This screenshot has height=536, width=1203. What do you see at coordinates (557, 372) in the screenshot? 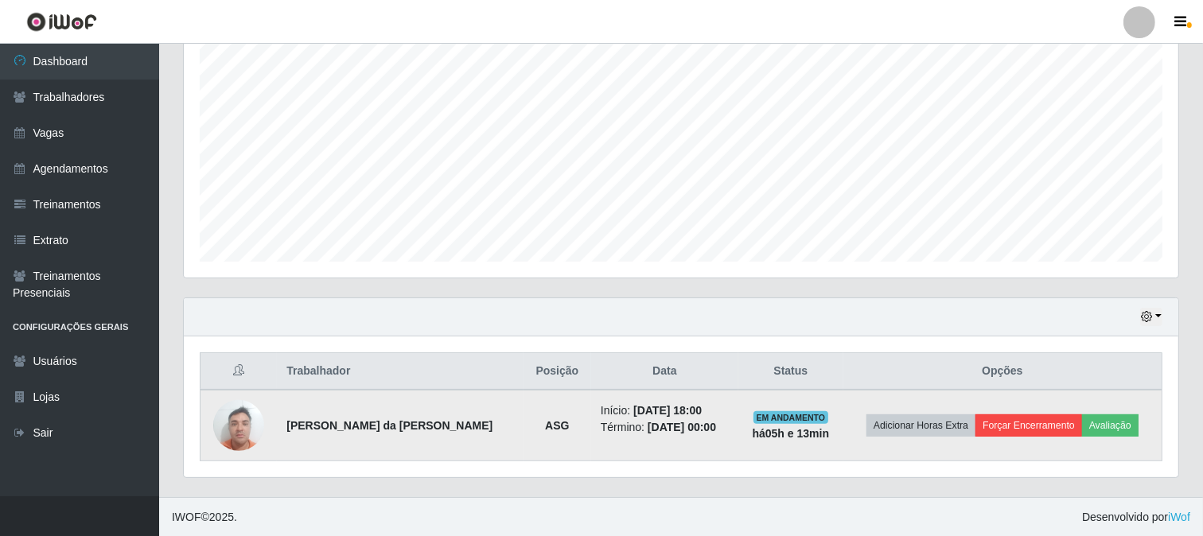
I see `th: Posição` at bounding box center [557, 372].